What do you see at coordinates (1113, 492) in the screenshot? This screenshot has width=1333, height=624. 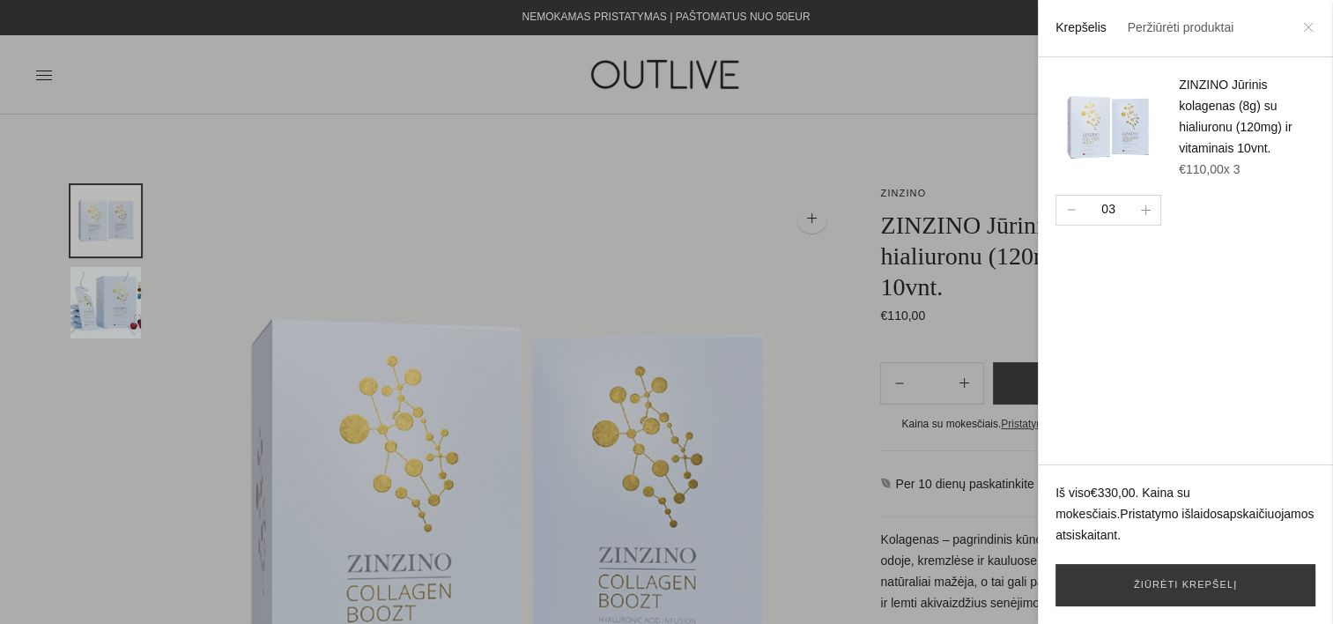 I see `span: €330,00` at bounding box center [1113, 492].